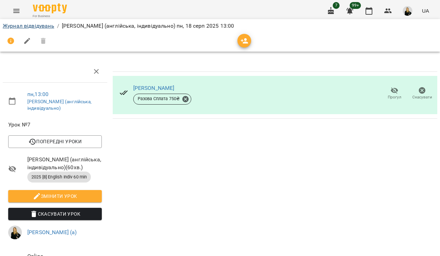 The height and width of the screenshot is (256, 440). What do you see at coordinates (394, 97) in the screenshot?
I see `span: Прогул` at bounding box center [394, 97].